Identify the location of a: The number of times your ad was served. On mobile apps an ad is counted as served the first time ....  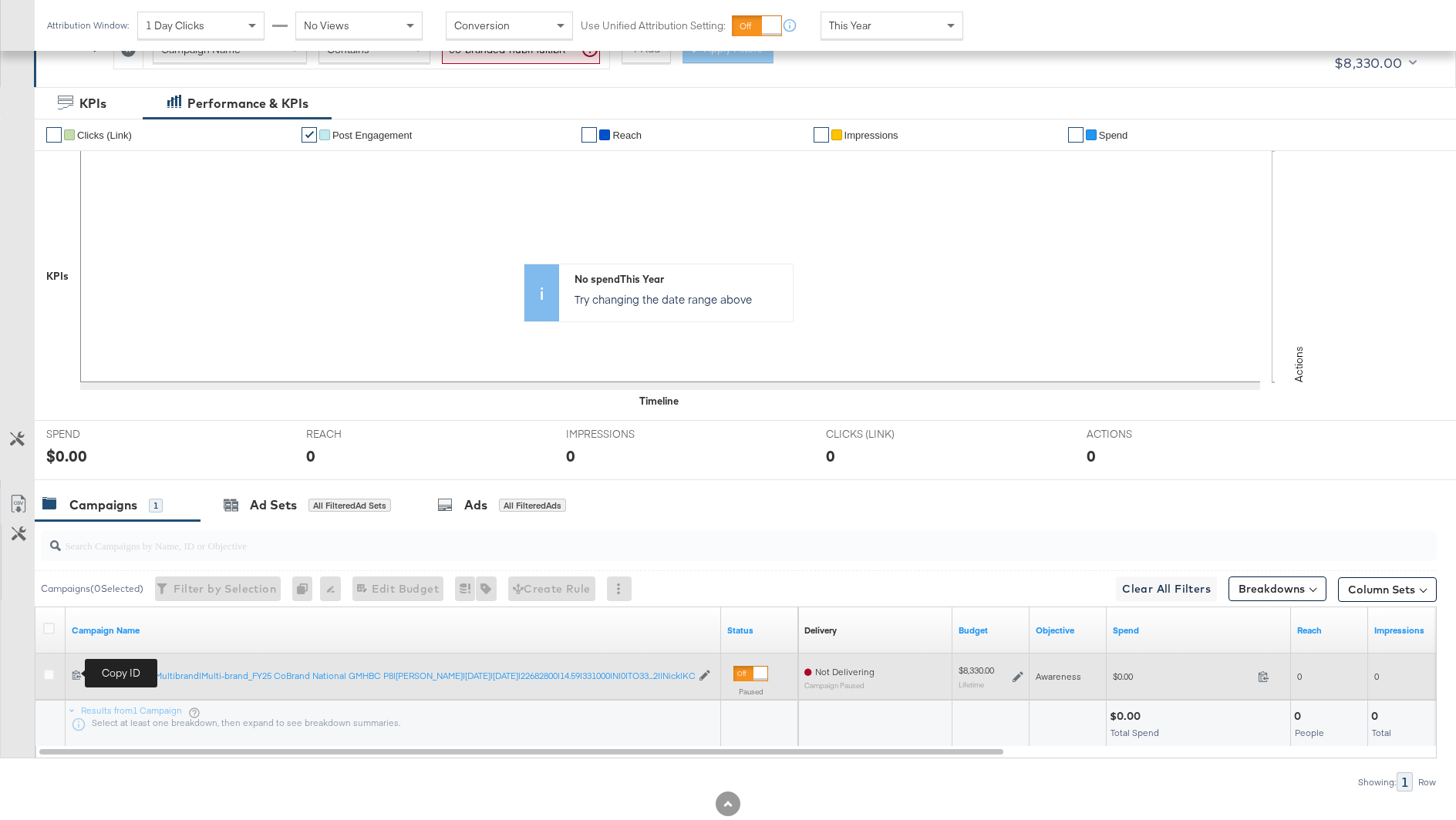
(1406, 631).